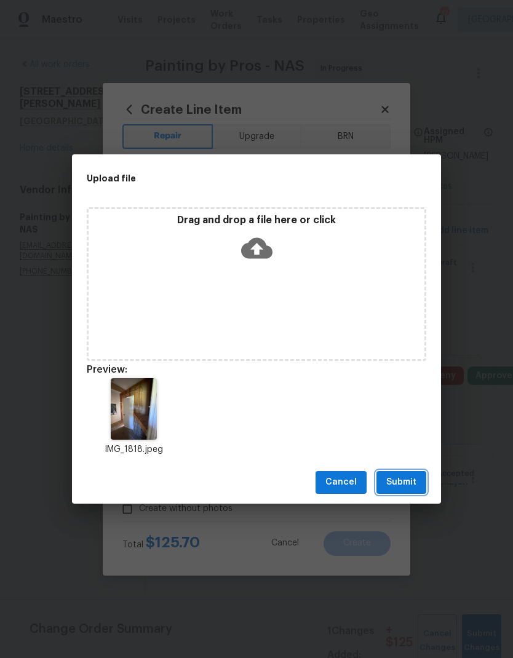 This screenshot has width=513, height=658. Describe the element at coordinates (340, 482) in the screenshot. I see `button: Cancel` at that location.